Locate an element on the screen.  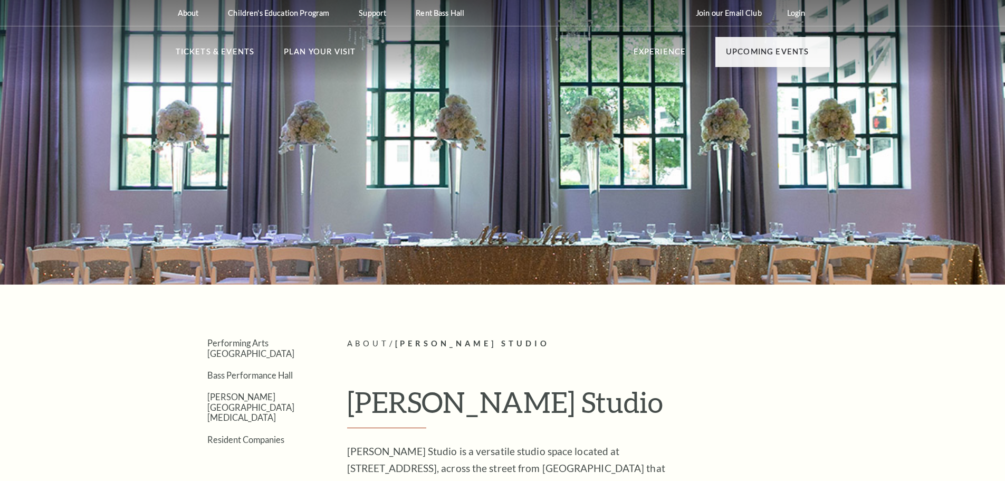
p: Plan Your Visit is located at coordinates (320, 55).